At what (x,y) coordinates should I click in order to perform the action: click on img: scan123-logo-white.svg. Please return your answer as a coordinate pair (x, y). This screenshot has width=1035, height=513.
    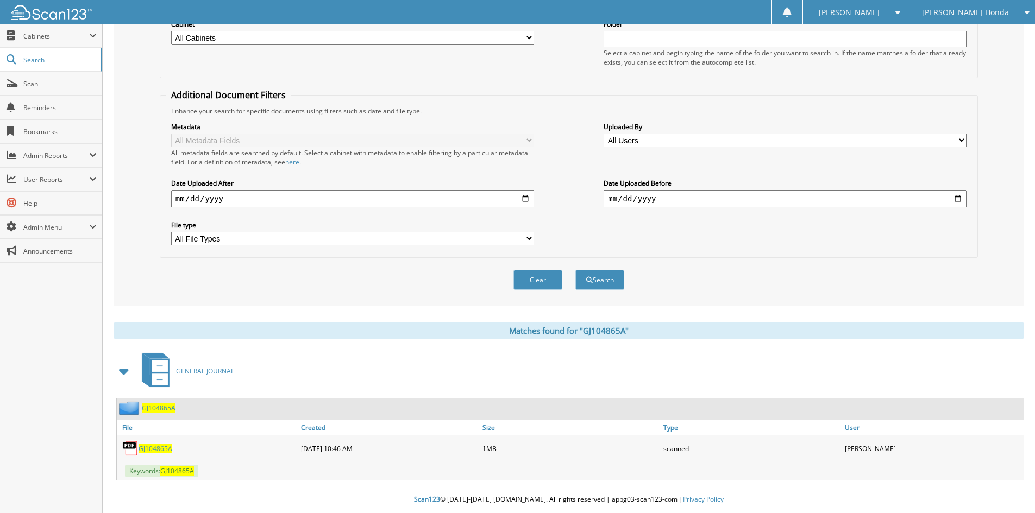
    Looking at the image, I should click on (52, 12).